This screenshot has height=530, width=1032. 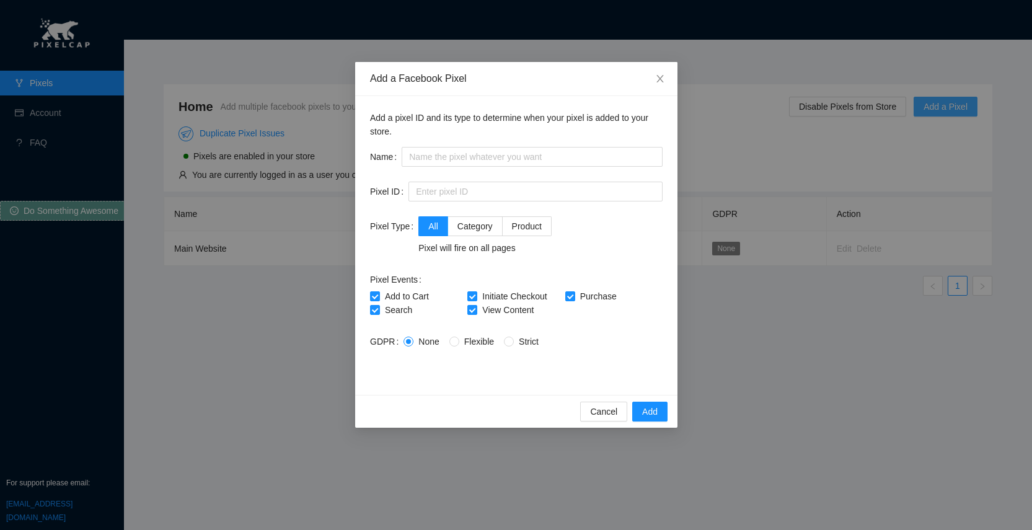 What do you see at coordinates (398, 280) in the screenshot?
I see `label: Pixel Events` at bounding box center [398, 280].